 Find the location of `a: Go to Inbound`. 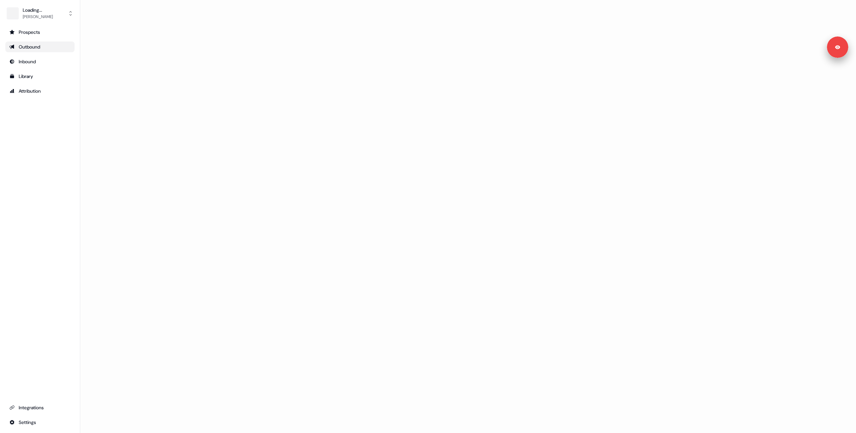

a: Go to Inbound is located at coordinates (40, 62).